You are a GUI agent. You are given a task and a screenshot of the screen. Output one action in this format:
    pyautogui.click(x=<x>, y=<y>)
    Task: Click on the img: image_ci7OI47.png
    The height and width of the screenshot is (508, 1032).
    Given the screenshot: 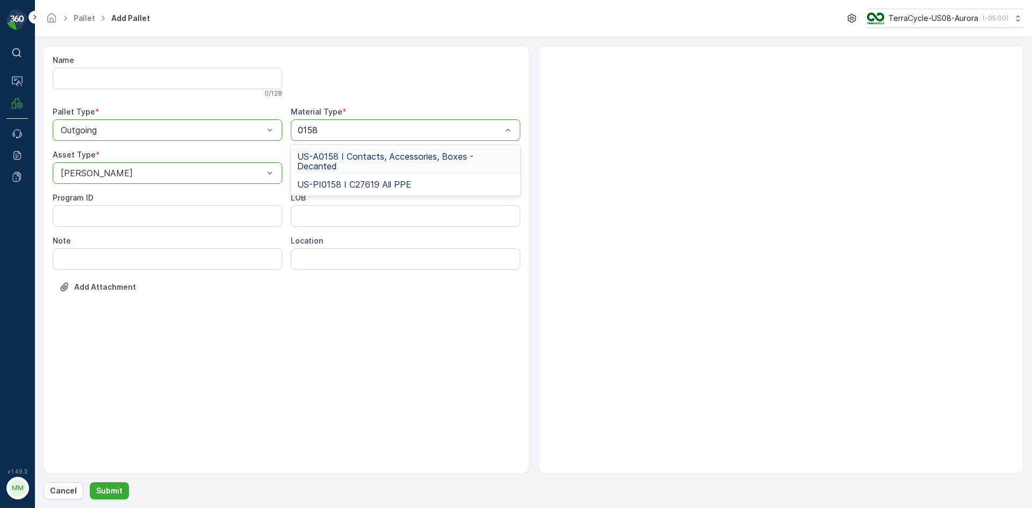 What is the action you would take?
    pyautogui.click(x=876, y=18)
    